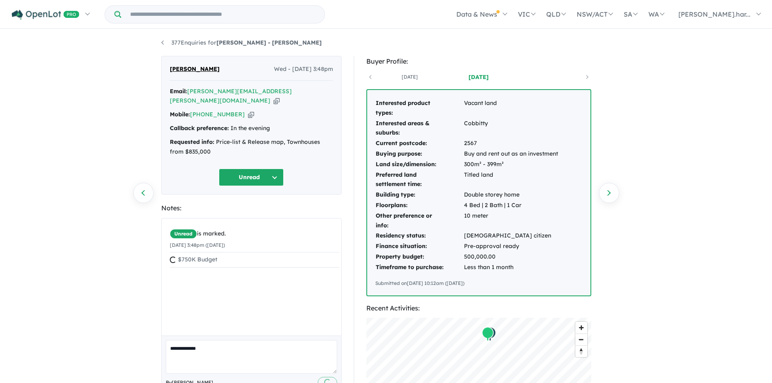  I want to click on td: 10 meter, so click(511, 221).